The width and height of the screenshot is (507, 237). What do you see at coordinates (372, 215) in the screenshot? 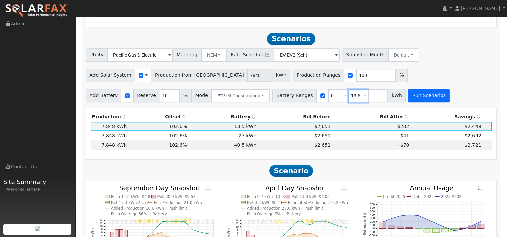
I see `text: 400` at bounding box center [372, 215].